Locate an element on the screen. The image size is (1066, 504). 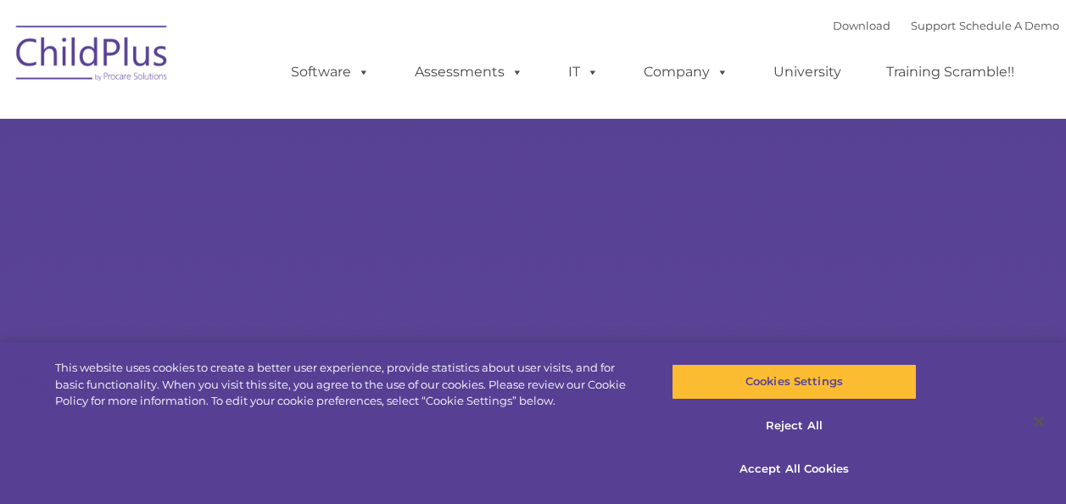
div: This website uses cookies to create a better user experience, provide statistics about user visit... is located at coordinates (347, 384).